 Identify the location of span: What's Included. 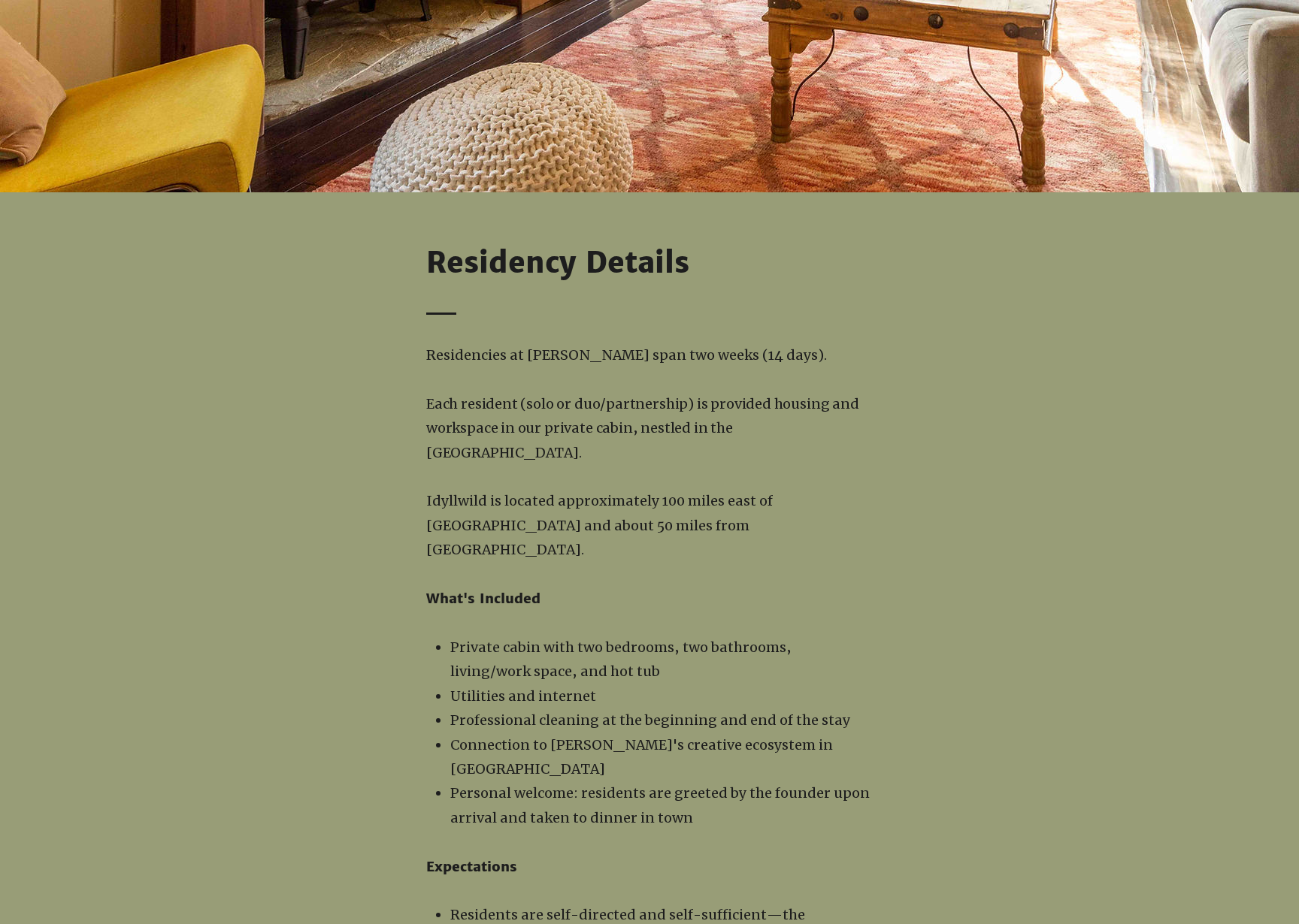
(483, 598).